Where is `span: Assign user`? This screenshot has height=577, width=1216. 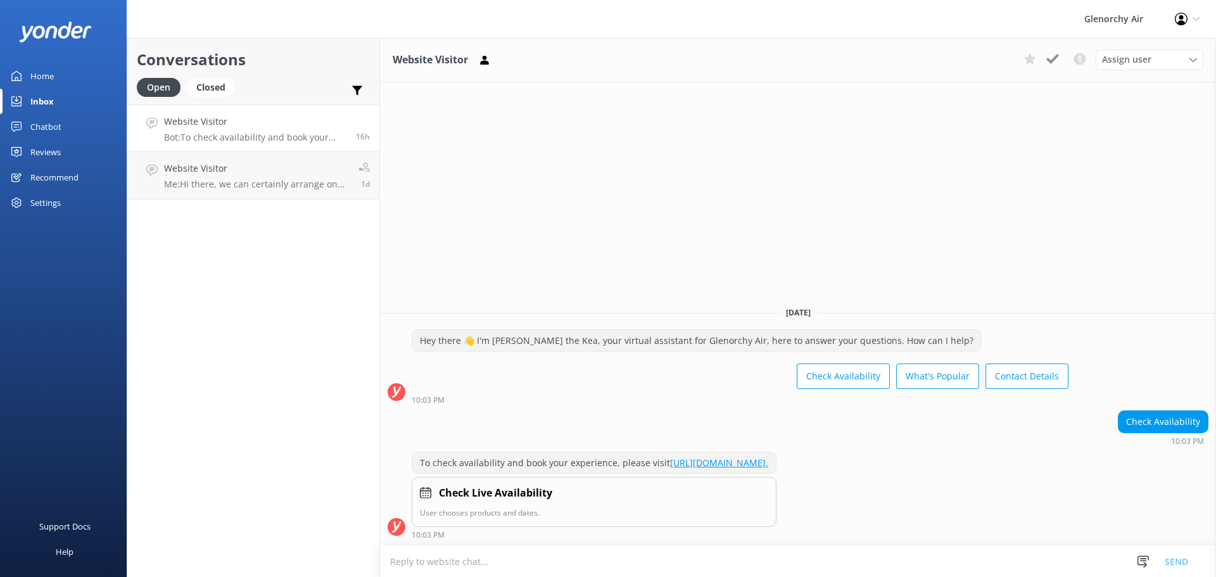
span: Assign user is located at coordinates (1127, 60).